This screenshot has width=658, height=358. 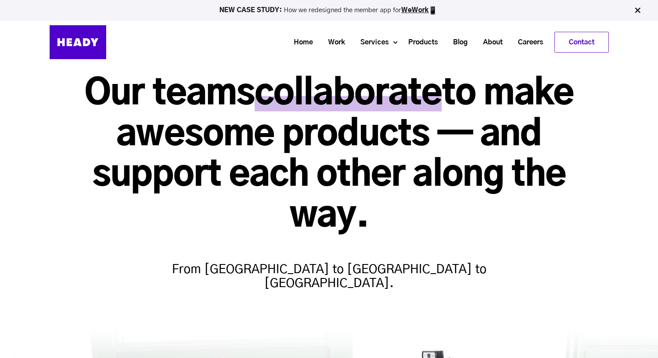 What do you see at coordinates (433, 10) in the screenshot?
I see `img: app emoji` at bounding box center [433, 10].